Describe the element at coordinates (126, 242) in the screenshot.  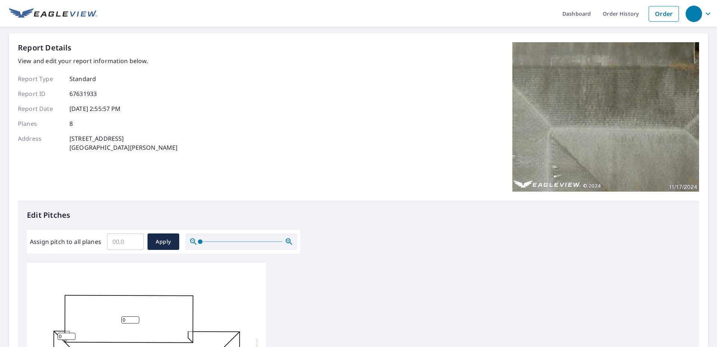
I see `input: 00.0` at that location.